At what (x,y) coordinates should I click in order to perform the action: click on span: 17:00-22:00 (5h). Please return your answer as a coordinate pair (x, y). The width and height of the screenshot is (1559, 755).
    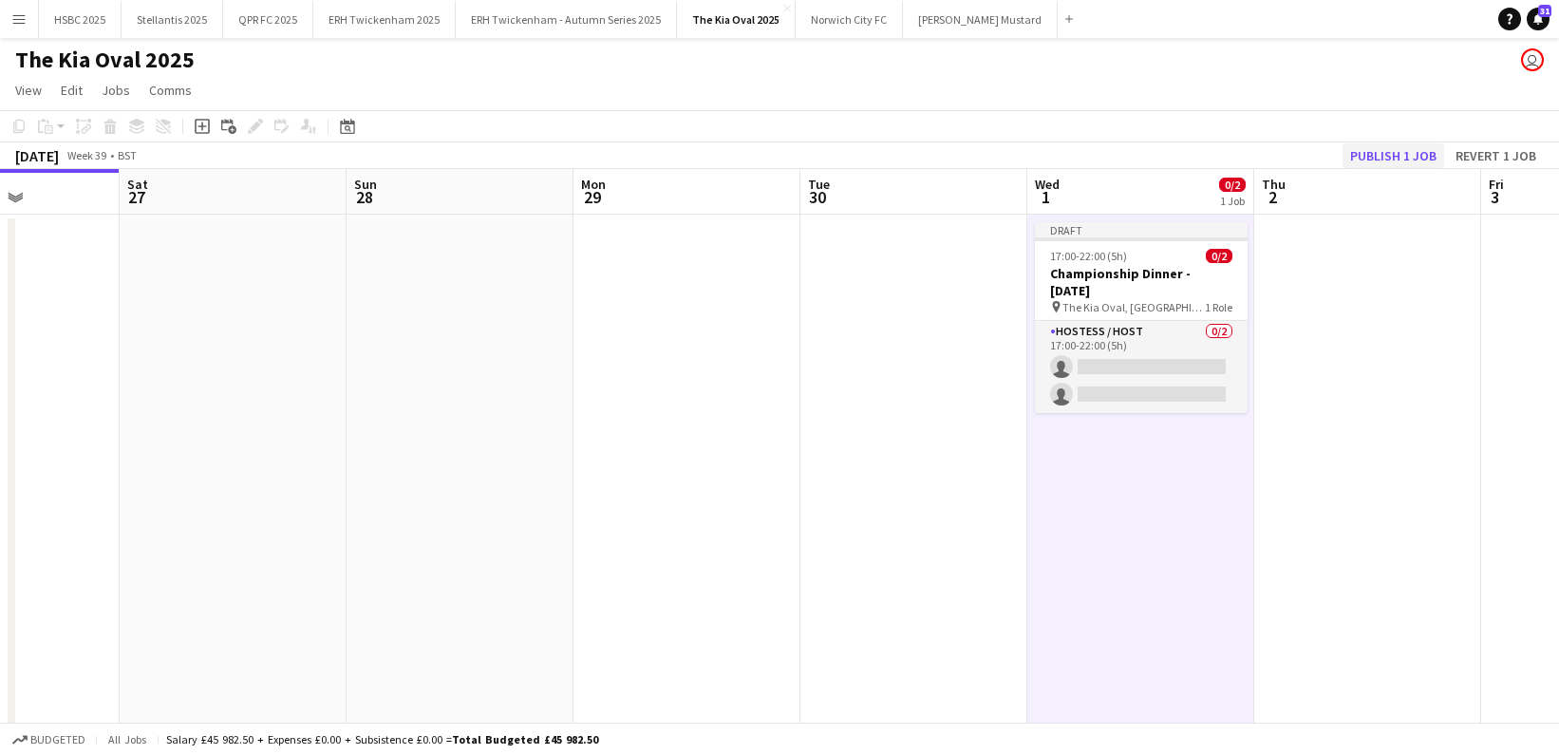
    Looking at the image, I should click on (1088, 255).